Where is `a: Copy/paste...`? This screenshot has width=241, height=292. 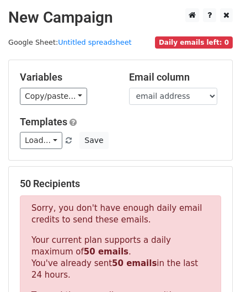 a: Copy/paste... is located at coordinates (54, 96).